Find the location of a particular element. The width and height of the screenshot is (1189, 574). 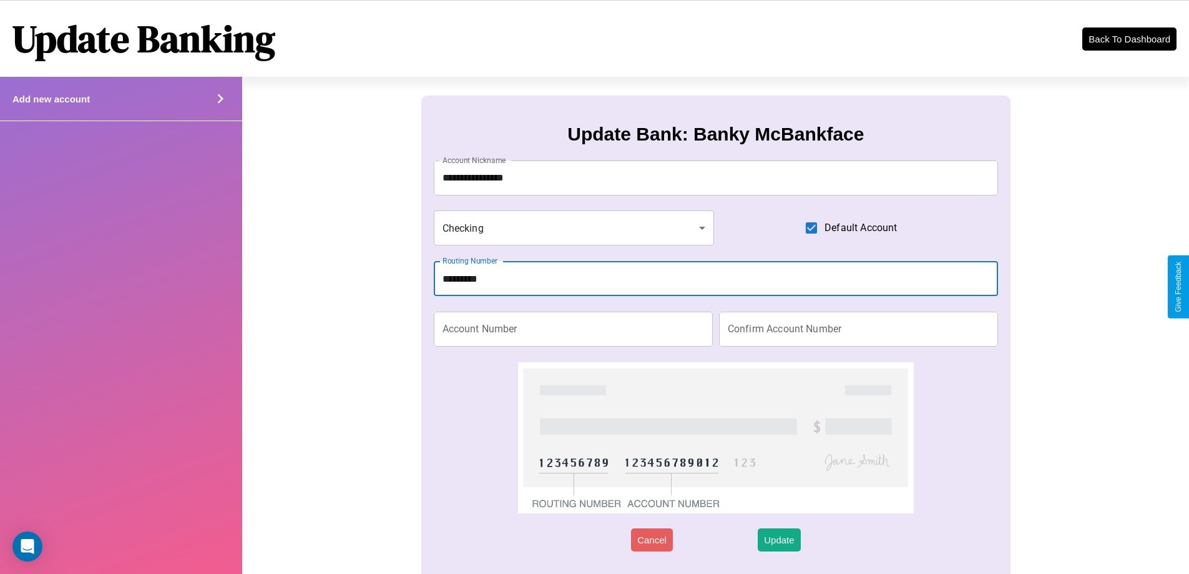

button: Back To Dashboard is located at coordinates (1129, 39).